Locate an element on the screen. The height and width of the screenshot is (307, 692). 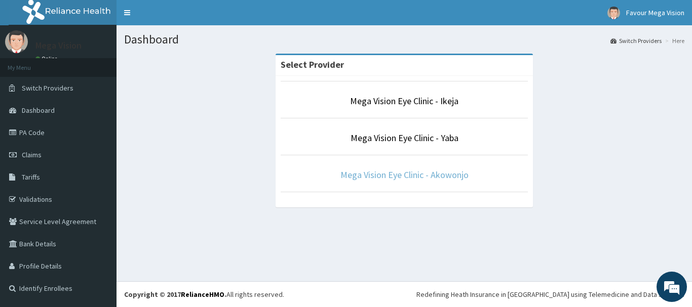
span: Tariffs is located at coordinates (31, 177).